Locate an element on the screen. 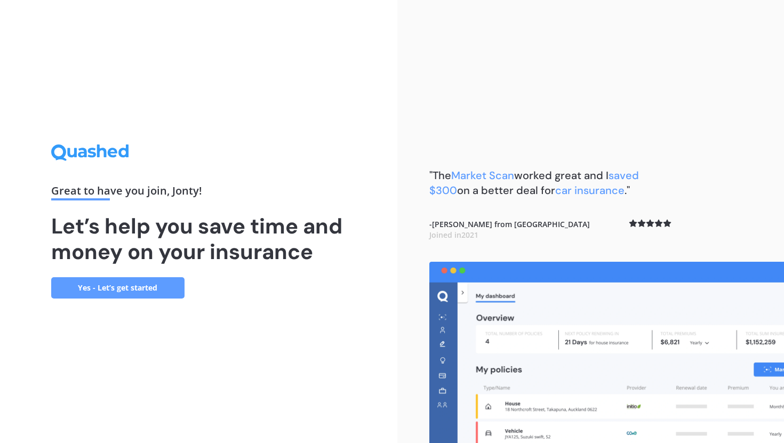  span: car insurance is located at coordinates (590, 190).